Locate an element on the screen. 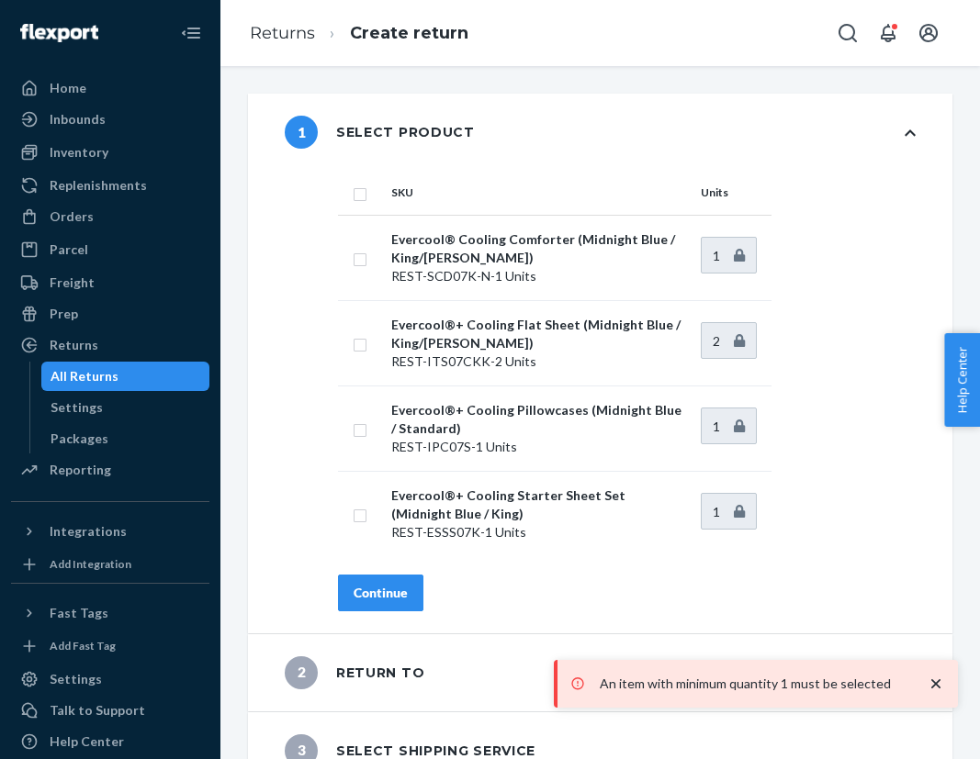 The width and height of the screenshot is (980, 759). button: Open notifications is located at coordinates (888, 33).